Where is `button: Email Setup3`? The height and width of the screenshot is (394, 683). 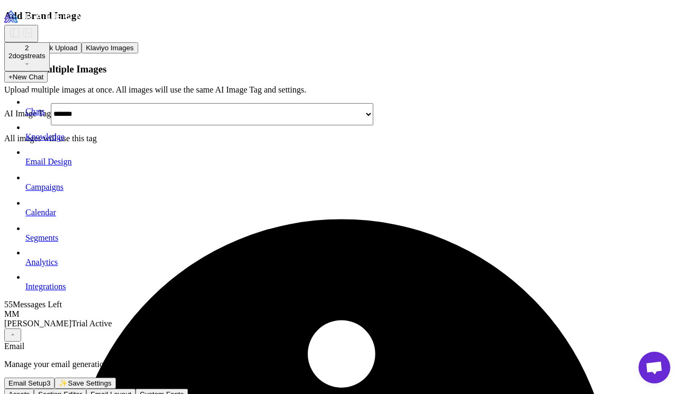
button: Email Setup3 is located at coordinates (29, 383).